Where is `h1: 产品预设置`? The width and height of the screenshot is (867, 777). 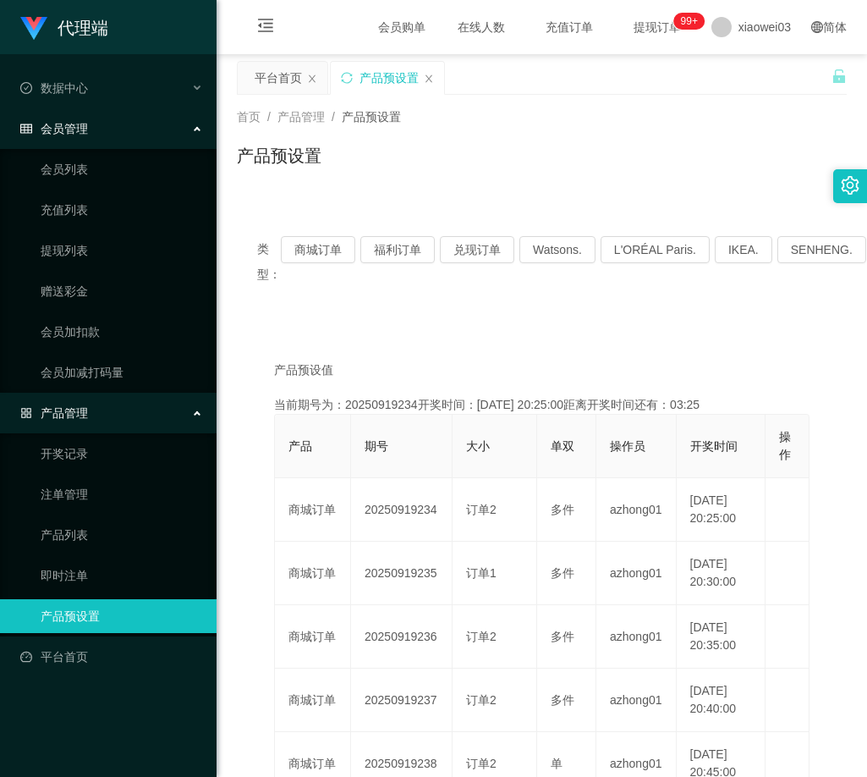 h1: 产品预设置 is located at coordinates (279, 156).